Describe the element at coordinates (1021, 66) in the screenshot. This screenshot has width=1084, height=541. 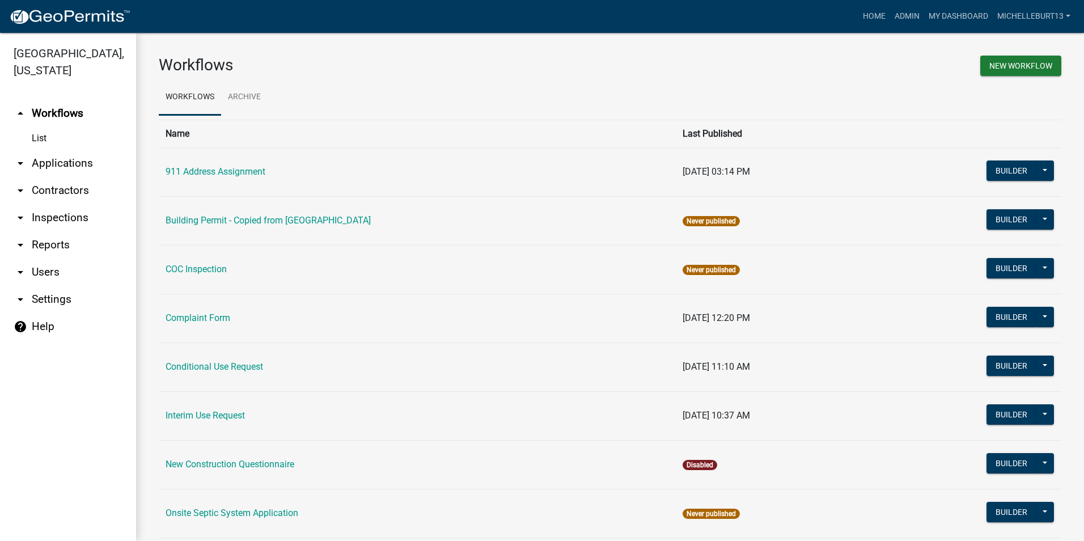
I see `button: New Workflow` at that location.